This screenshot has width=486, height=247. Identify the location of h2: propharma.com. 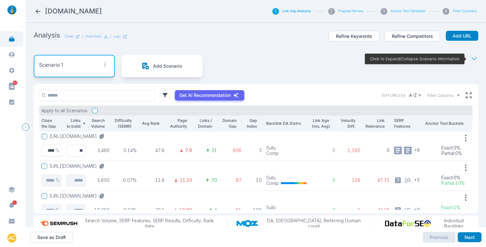
(73, 11).